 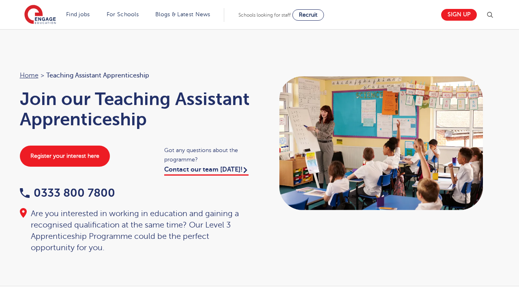 What do you see at coordinates (136, 75) in the screenshot?
I see `nav: breadcrumb` at bounding box center [136, 75].